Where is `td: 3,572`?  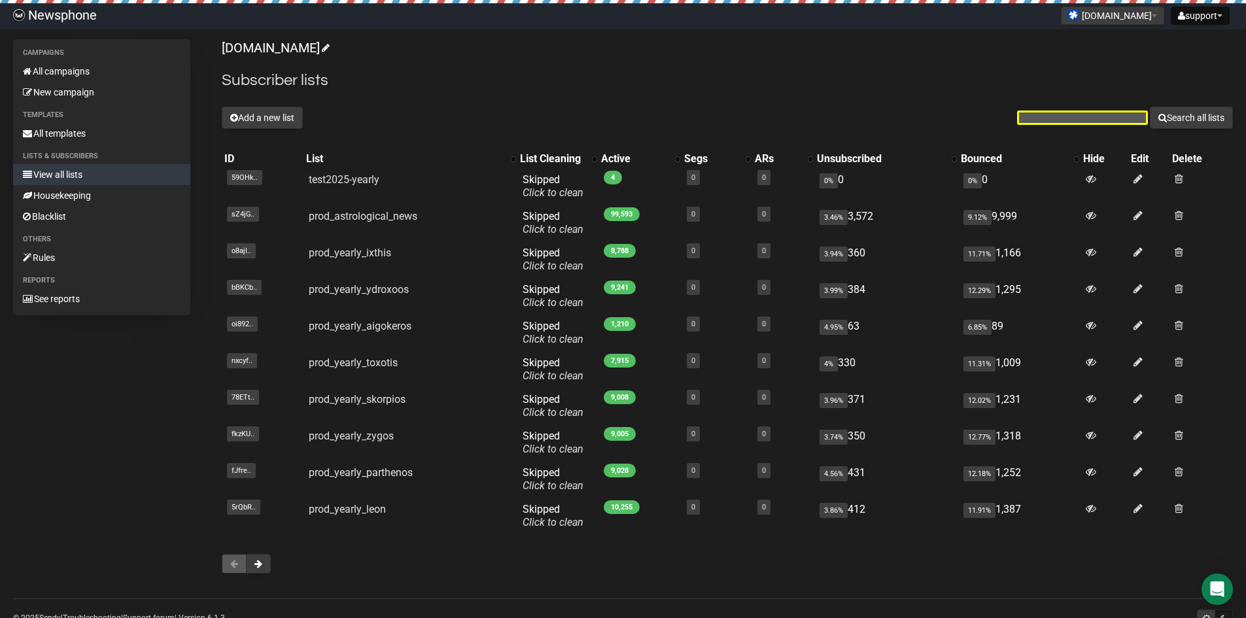 td: 3,572 is located at coordinates (886, 223).